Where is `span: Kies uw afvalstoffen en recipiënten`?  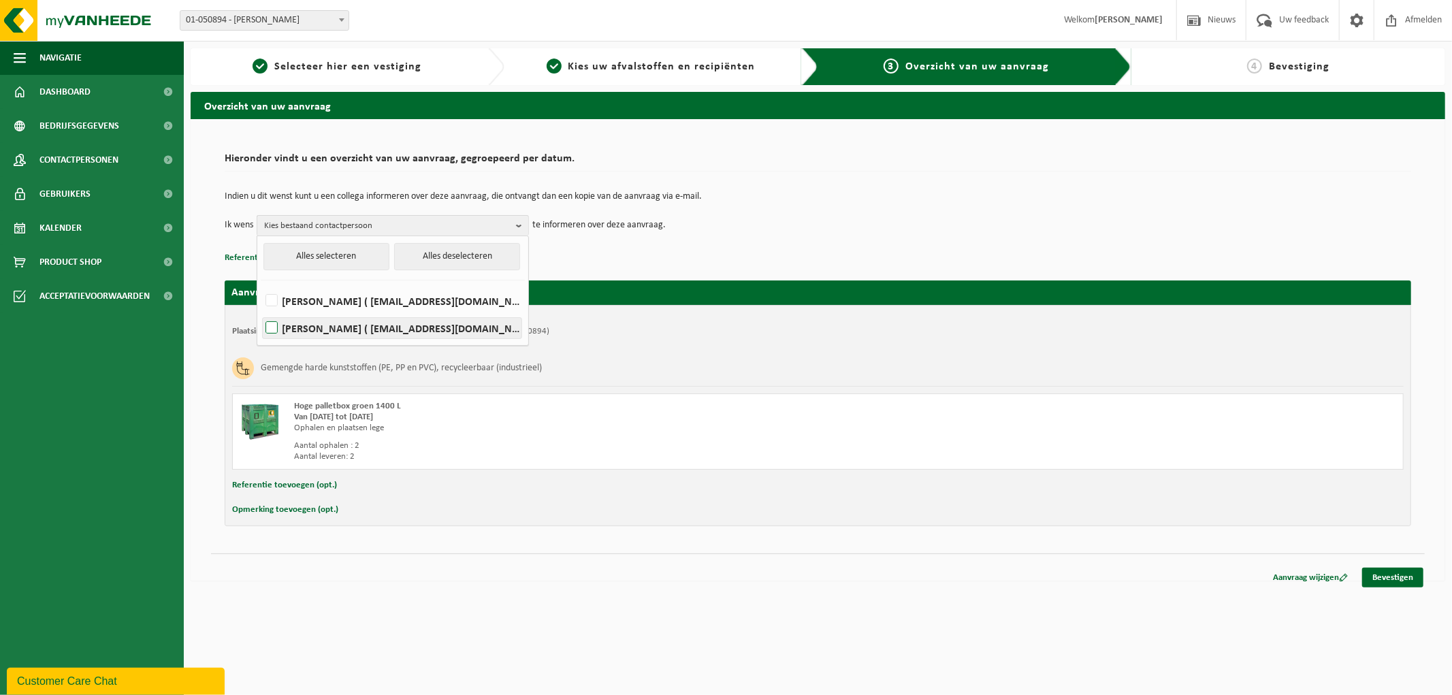 span: Kies uw afvalstoffen en recipiënten is located at coordinates (662, 67).